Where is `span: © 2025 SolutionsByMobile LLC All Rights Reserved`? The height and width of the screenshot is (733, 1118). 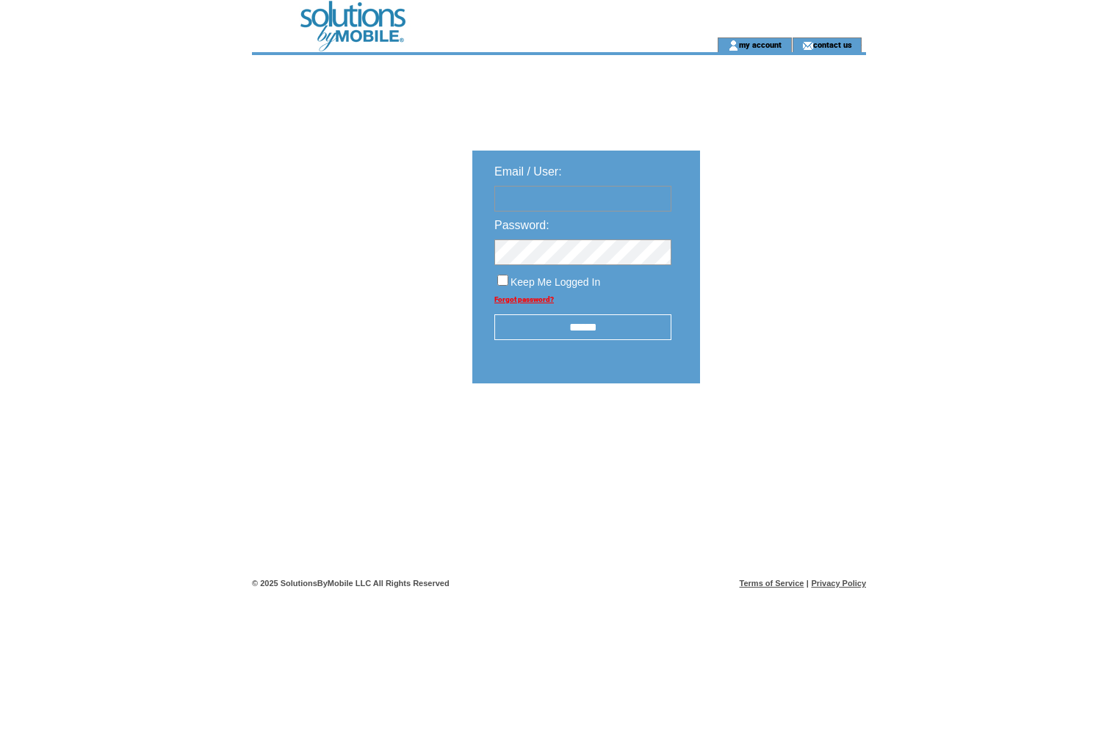 span: © 2025 SolutionsByMobile LLC All Rights Reserved is located at coordinates (351, 583).